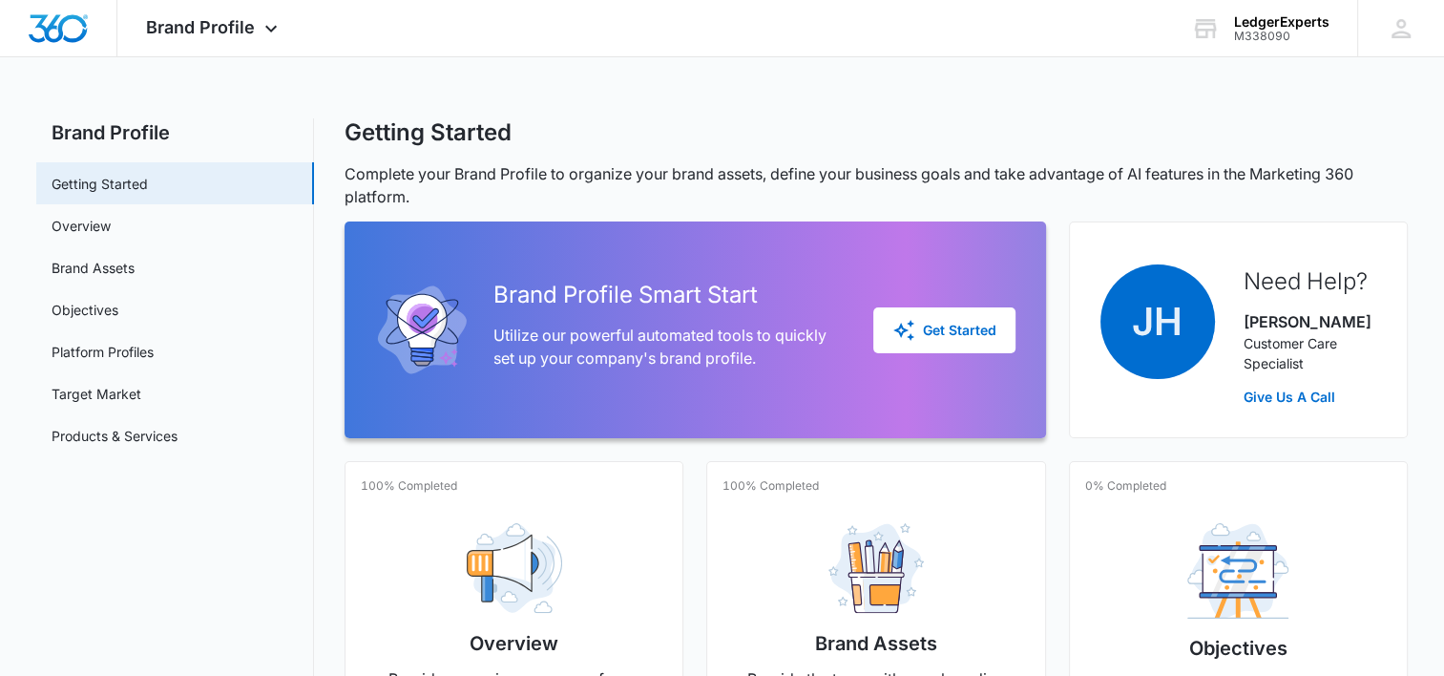 The width and height of the screenshot is (1444, 676). What do you see at coordinates (207, 457) in the screenshot?
I see `a: Smart Start feature` at bounding box center [207, 457].